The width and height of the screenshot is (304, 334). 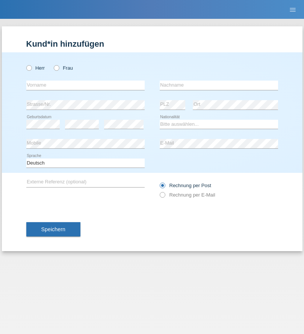 What do you see at coordinates (53, 229) in the screenshot?
I see `button: Speichern` at bounding box center [53, 229].